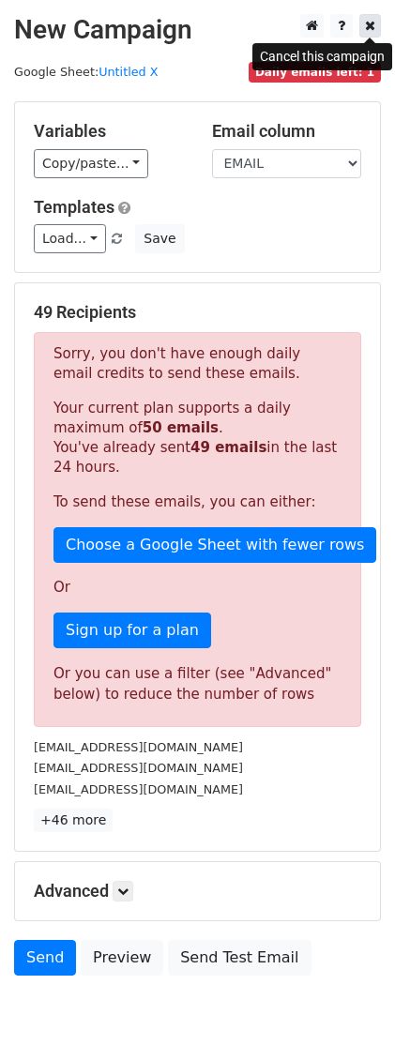 The image size is (395, 1060). I want to click on h5: 49 Recipients, so click(197, 312).